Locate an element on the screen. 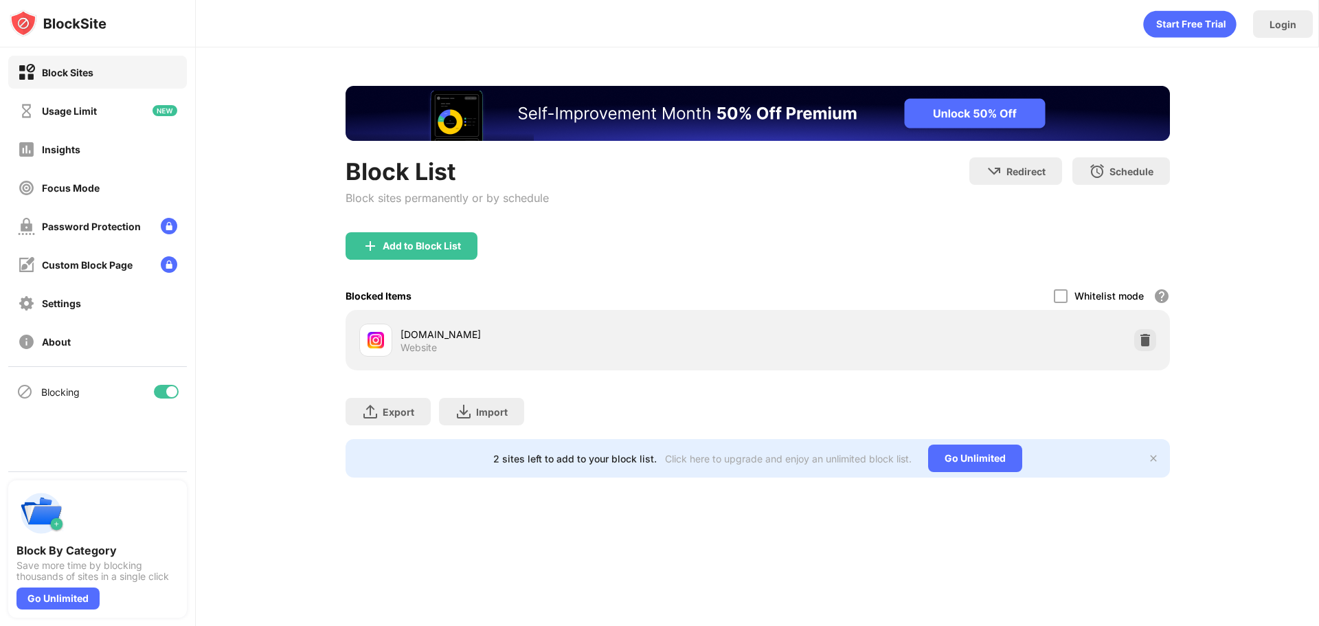  div: Save more time by blocking thousands of sites in a single click is located at coordinates (98, 571).